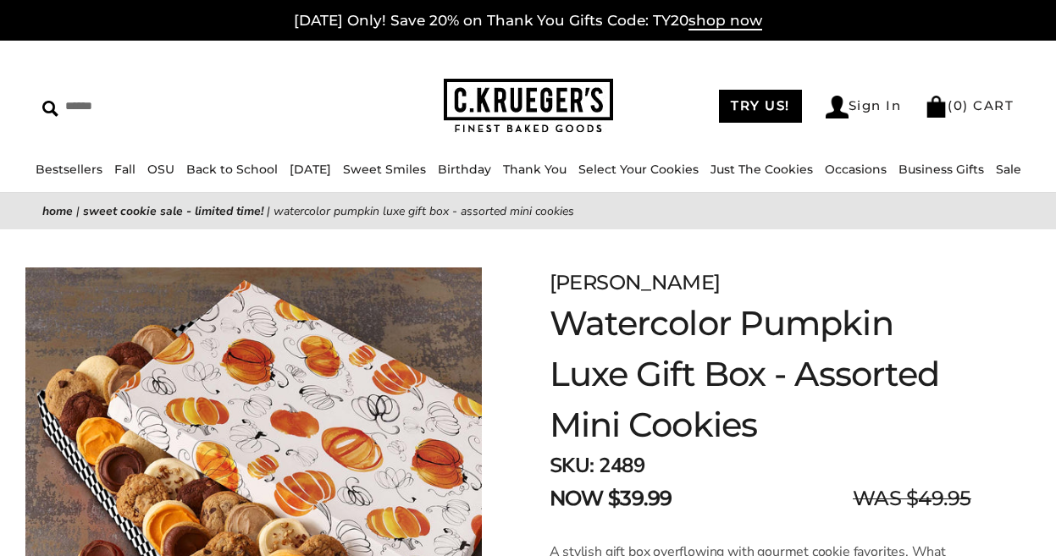 This screenshot has width=1056, height=556. I want to click on a: Thank You, so click(534, 169).